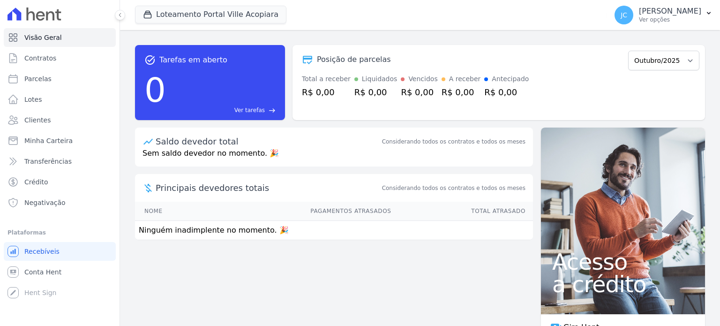 The width and height of the screenshot is (720, 326). What do you see at coordinates (45, 203) in the screenshot?
I see `span: Negativação` at bounding box center [45, 203].